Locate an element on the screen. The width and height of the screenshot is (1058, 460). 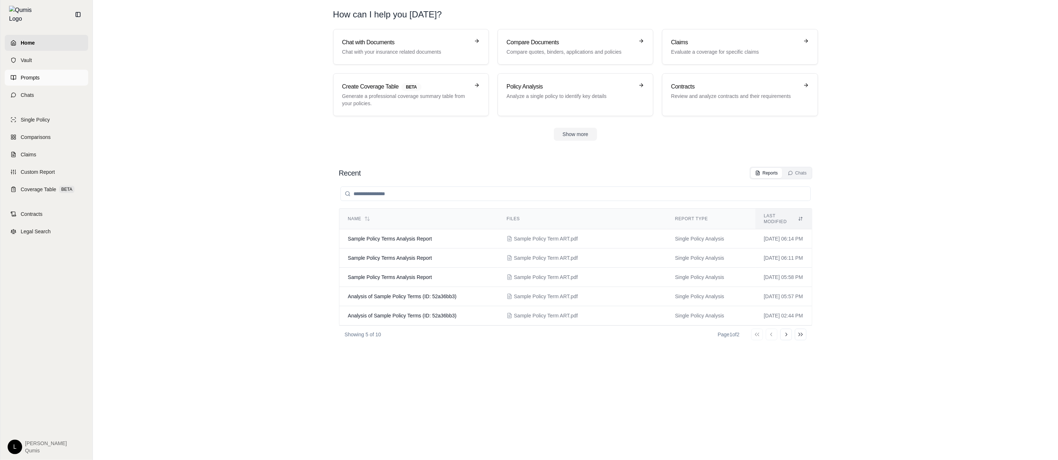
a: Prompts is located at coordinates (46, 78).